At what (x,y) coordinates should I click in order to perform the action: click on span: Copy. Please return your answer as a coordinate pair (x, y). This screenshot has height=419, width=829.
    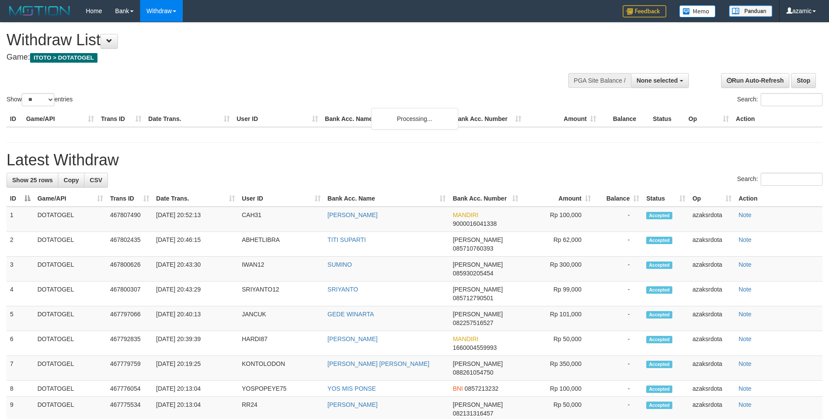
    Looking at the image, I should click on (71, 180).